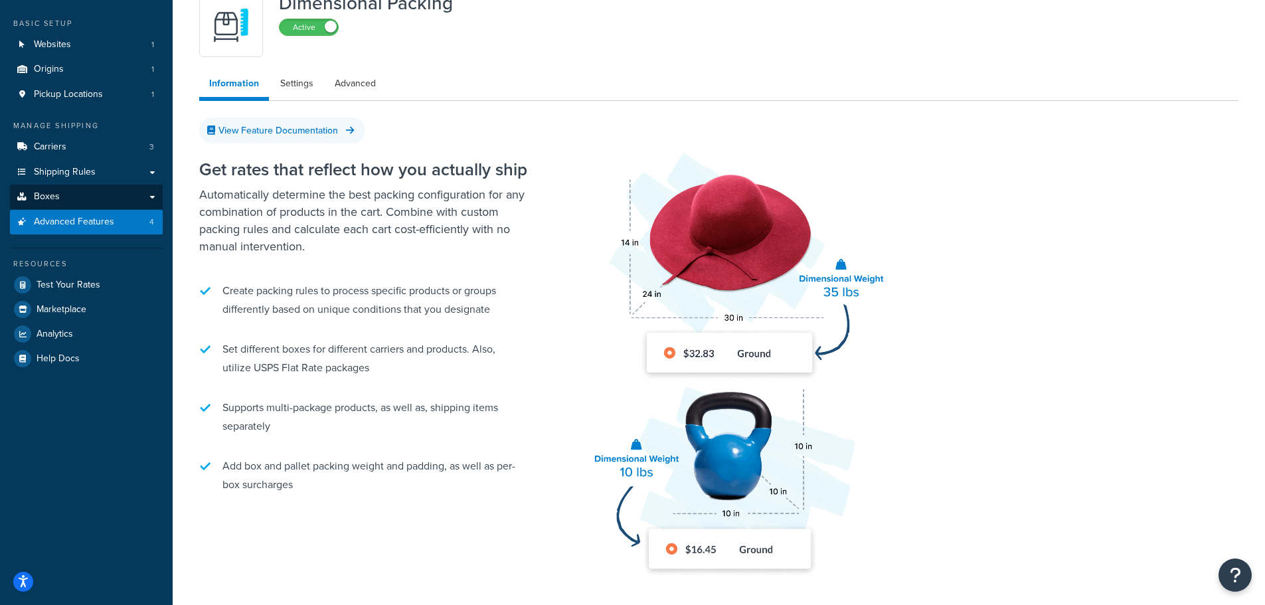 The image size is (1265, 605). I want to click on li: Analytics, so click(86, 334).